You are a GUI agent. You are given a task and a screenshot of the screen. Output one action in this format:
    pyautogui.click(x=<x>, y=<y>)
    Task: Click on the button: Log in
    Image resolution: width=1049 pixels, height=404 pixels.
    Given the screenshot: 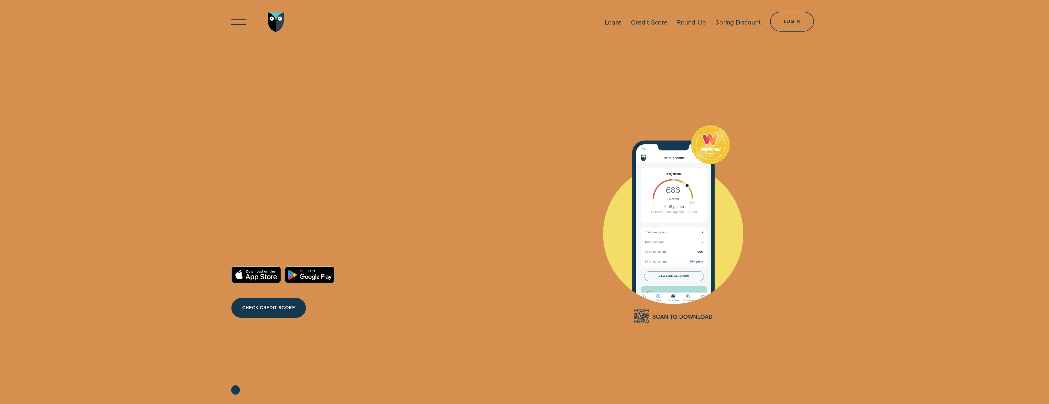 What is the action you would take?
    pyautogui.click(x=792, y=21)
    